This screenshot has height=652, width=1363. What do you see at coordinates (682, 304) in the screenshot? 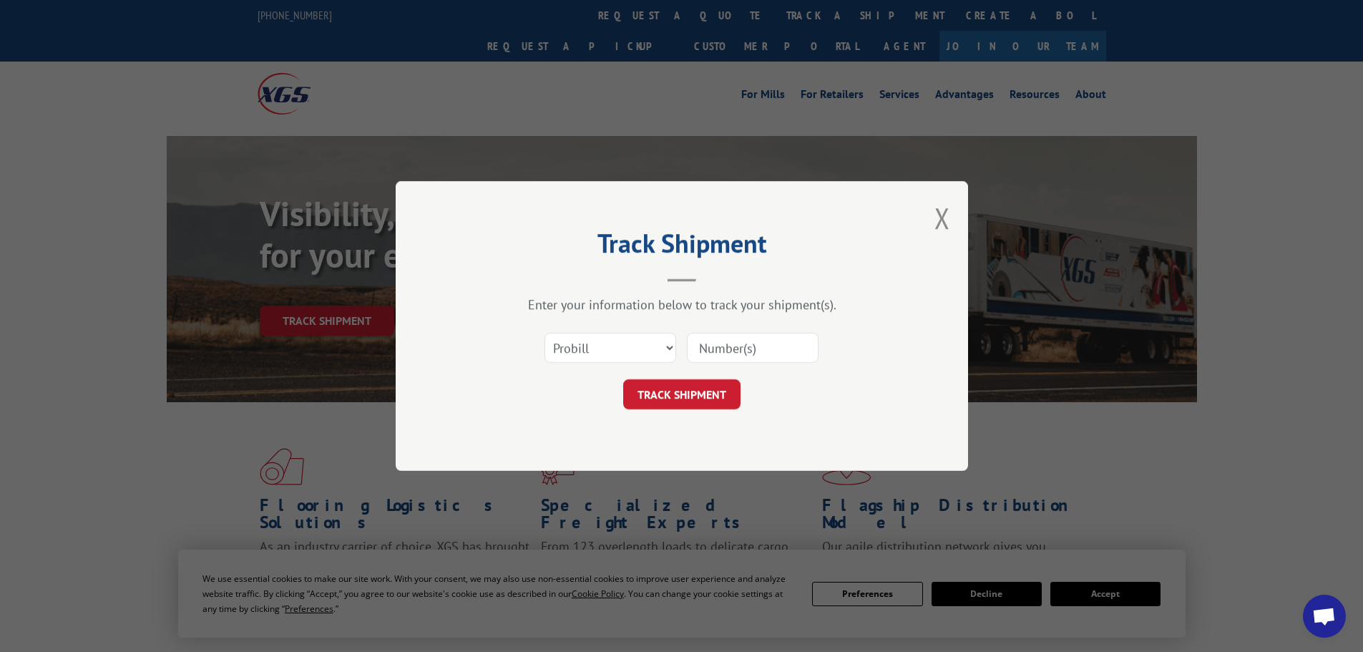
I see `div: Enter your information below to track your shipment(s).` at bounding box center [682, 304].